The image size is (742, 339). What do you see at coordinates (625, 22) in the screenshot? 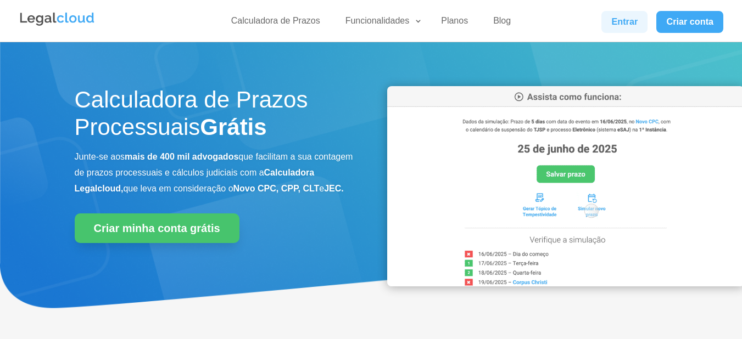
I see `a: Entrar` at bounding box center [625, 22].